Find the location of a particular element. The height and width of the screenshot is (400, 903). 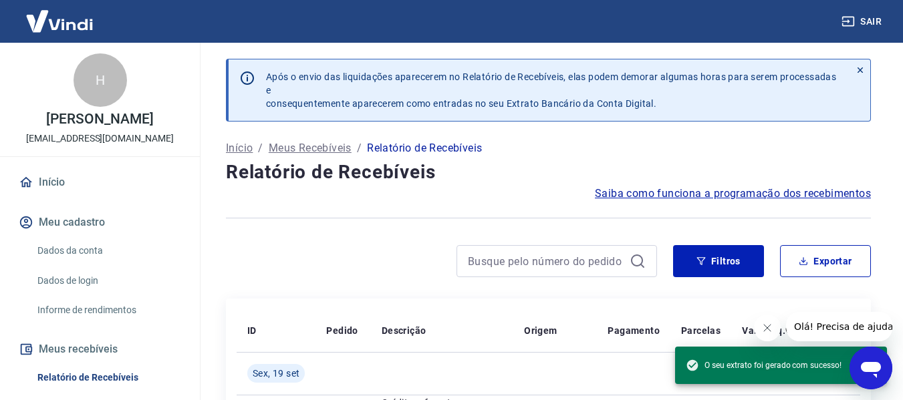

button: Filtros is located at coordinates (718, 261).